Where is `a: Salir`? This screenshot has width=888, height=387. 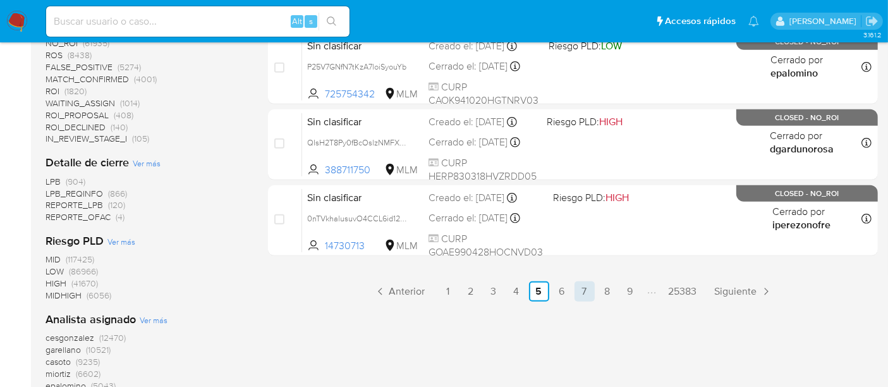 a: Salir is located at coordinates (871, 21).